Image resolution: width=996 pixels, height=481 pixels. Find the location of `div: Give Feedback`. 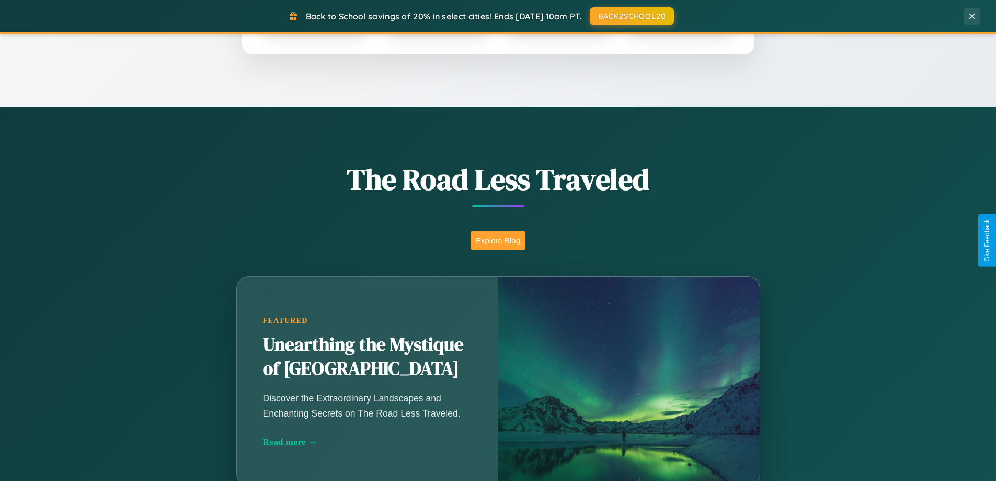

div: Give Feedback is located at coordinates (987, 240).